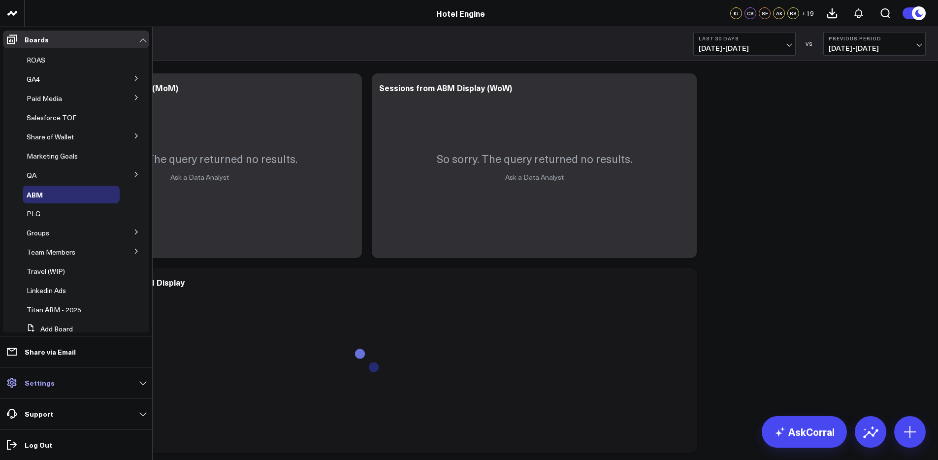 Image resolution: width=938 pixels, height=460 pixels. What do you see at coordinates (38, 445) in the screenshot?
I see `p: Log Out` at bounding box center [38, 445].